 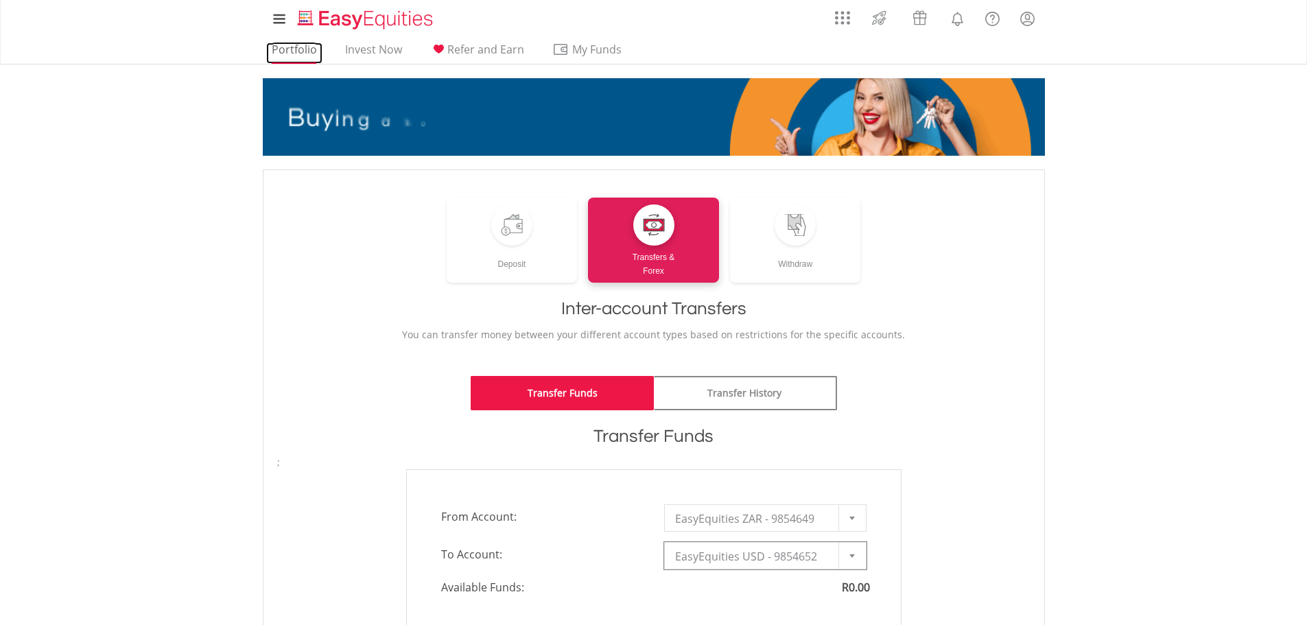 I want to click on img: vouchers-v2.svg, so click(x=920, y=18).